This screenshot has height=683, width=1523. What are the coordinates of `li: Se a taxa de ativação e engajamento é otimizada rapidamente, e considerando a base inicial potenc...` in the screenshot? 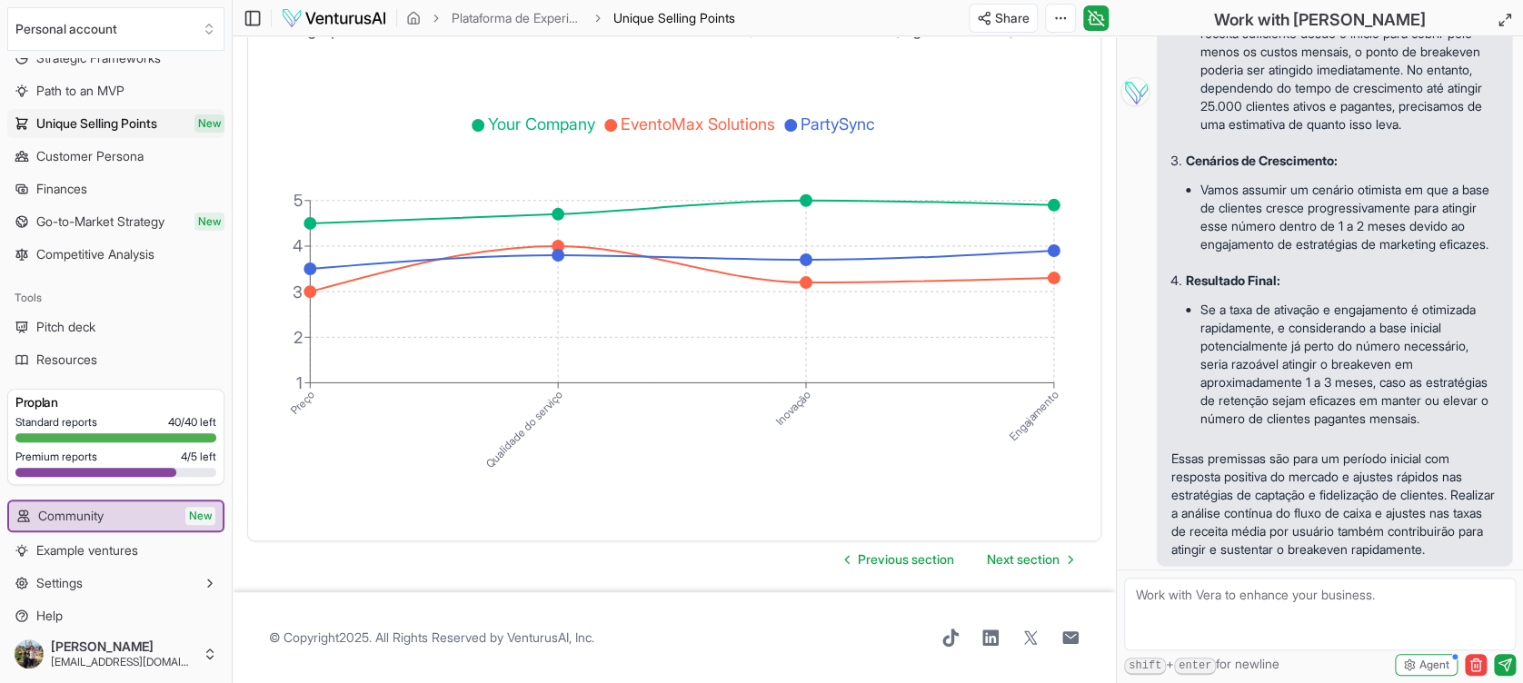 It's located at (1348, 364).